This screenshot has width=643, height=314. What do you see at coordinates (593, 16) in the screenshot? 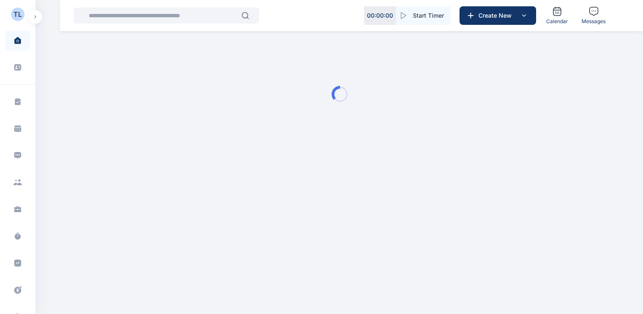
I see `a: Messages` at bounding box center [593, 16].